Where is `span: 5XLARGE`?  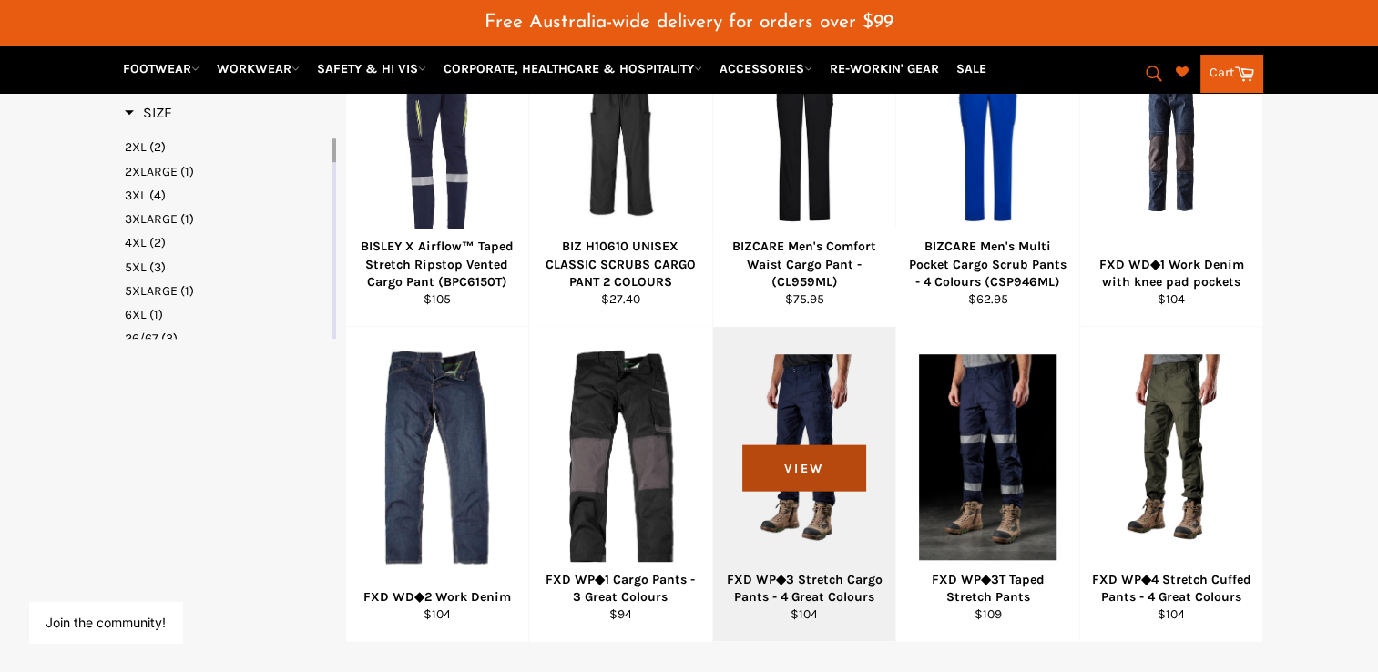
span: 5XLARGE is located at coordinates (151, 291).